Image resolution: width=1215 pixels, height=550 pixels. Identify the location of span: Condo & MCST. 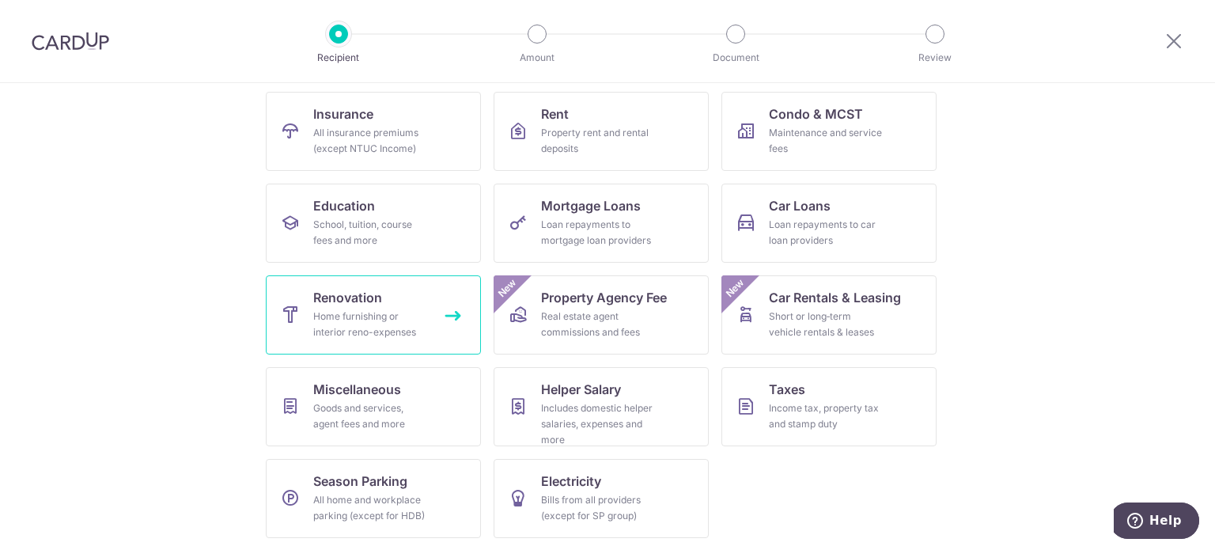
(816, 114).